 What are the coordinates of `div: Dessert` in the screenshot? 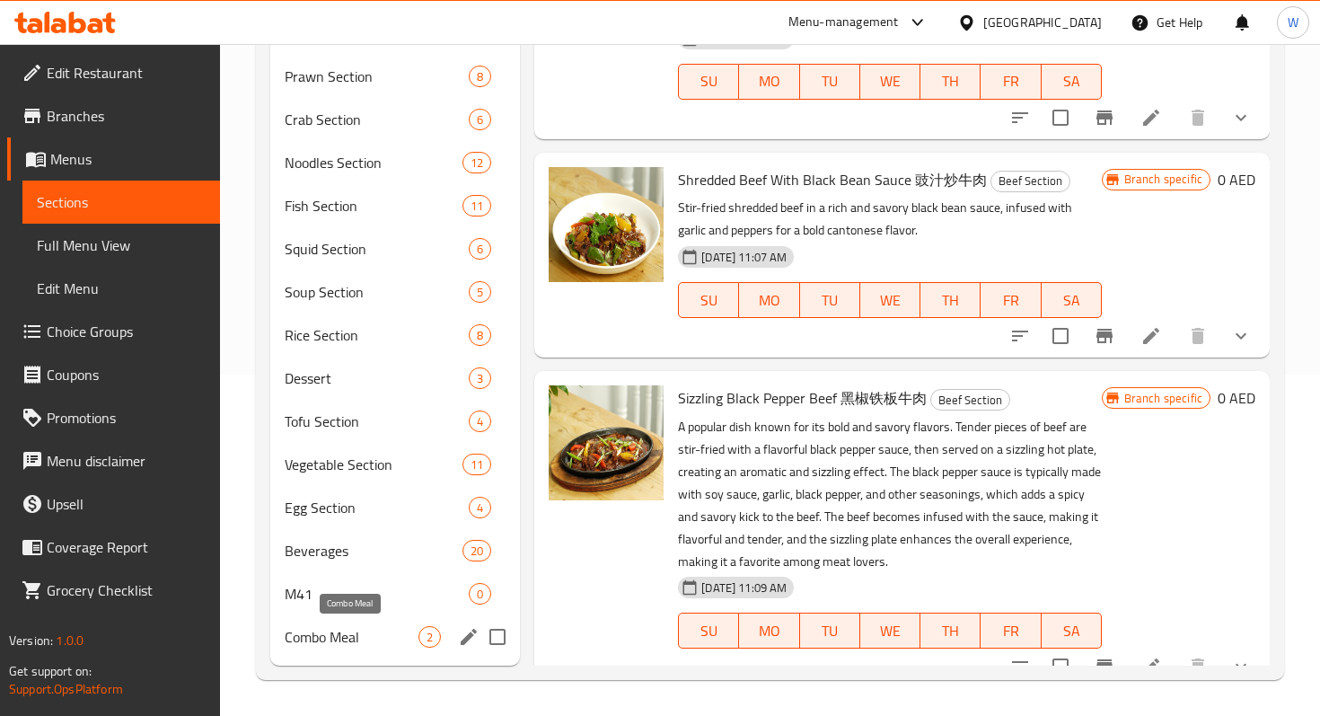 It's located at (376, 378).